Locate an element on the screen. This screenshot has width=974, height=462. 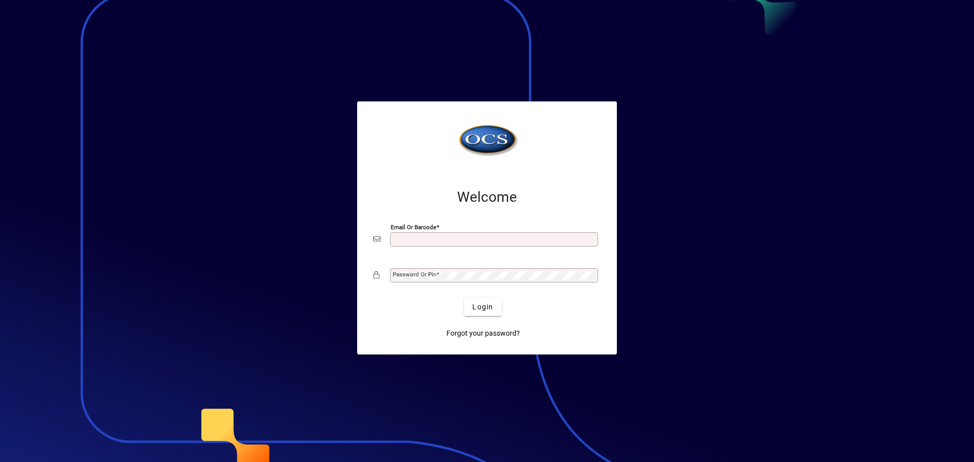
span: Login is located at coordinates (483, 307).